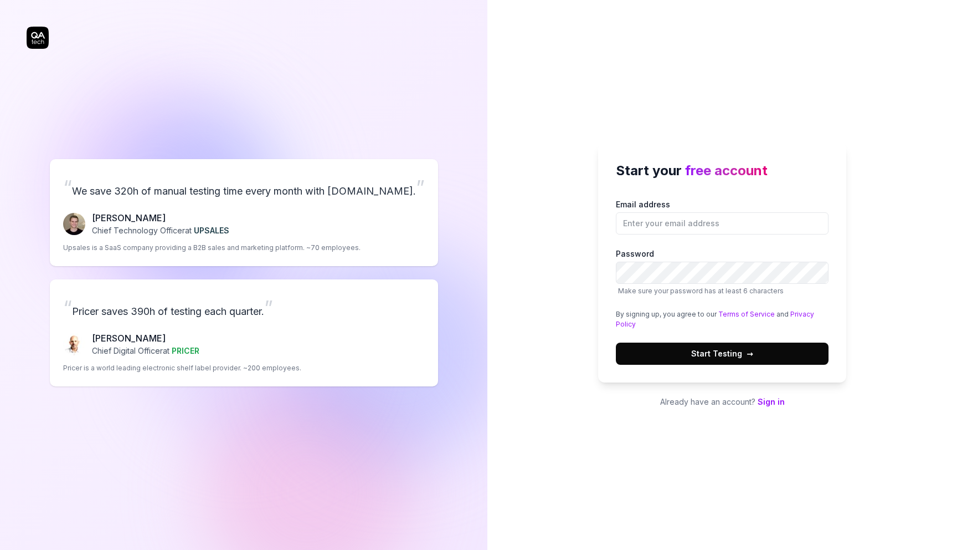 Image resolution: width=957 pixels, height=550 pixels. Describe the element at coordinates (723, 171) in the screenshot. I see `h2: Start your` at that location.